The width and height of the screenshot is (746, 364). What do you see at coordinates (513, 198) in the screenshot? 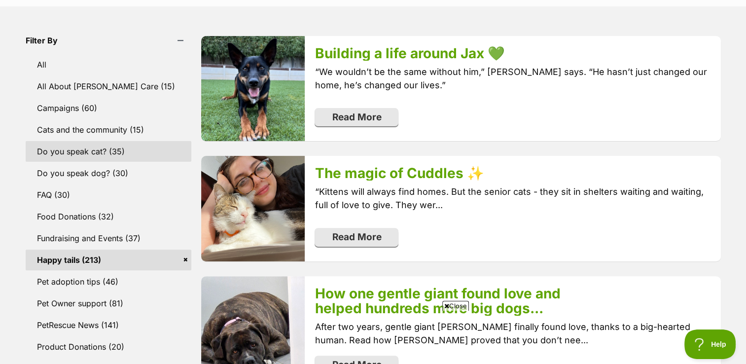
I see `p: “Kittens will always find homes. But the senior cats - they sit in shelters waiting and waiting, ...` at bounding box center [513, 198].